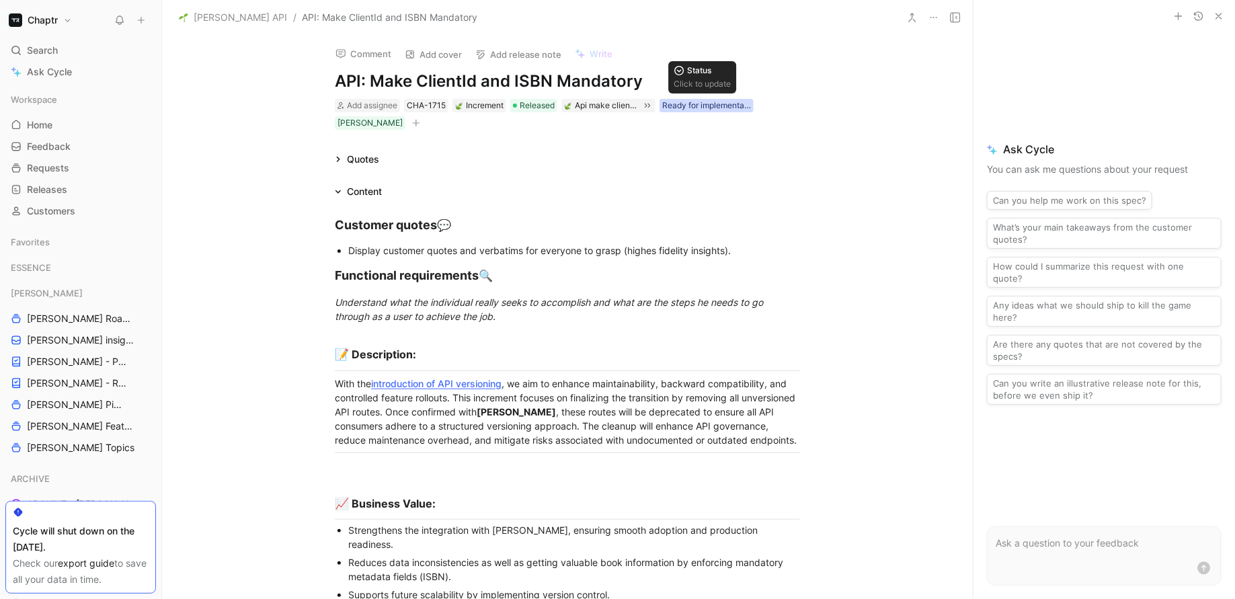 This screenshot has height=599, width=1235. Describe the element at coordinates (593, 54) in the screenshot. I see `button: Write` at that location.